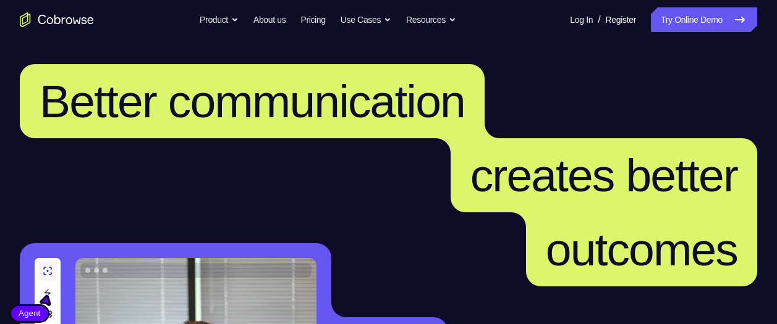 The image size is (777, 324). What do you see at coordinates (642, 250) in the screenshot?
I see `span: outcomes` at bounding box center [642, 250].